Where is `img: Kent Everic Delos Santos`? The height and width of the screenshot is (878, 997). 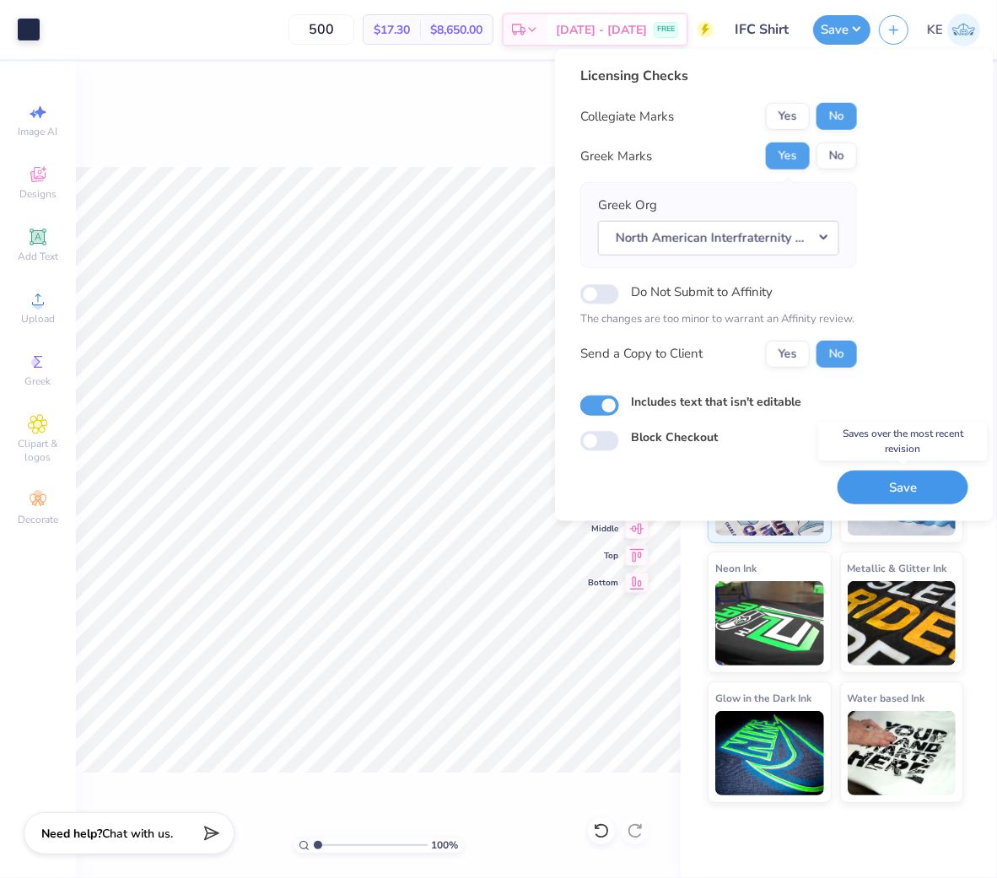
img: Kent Everic Delos Santos is located at coordinates (963, 30).